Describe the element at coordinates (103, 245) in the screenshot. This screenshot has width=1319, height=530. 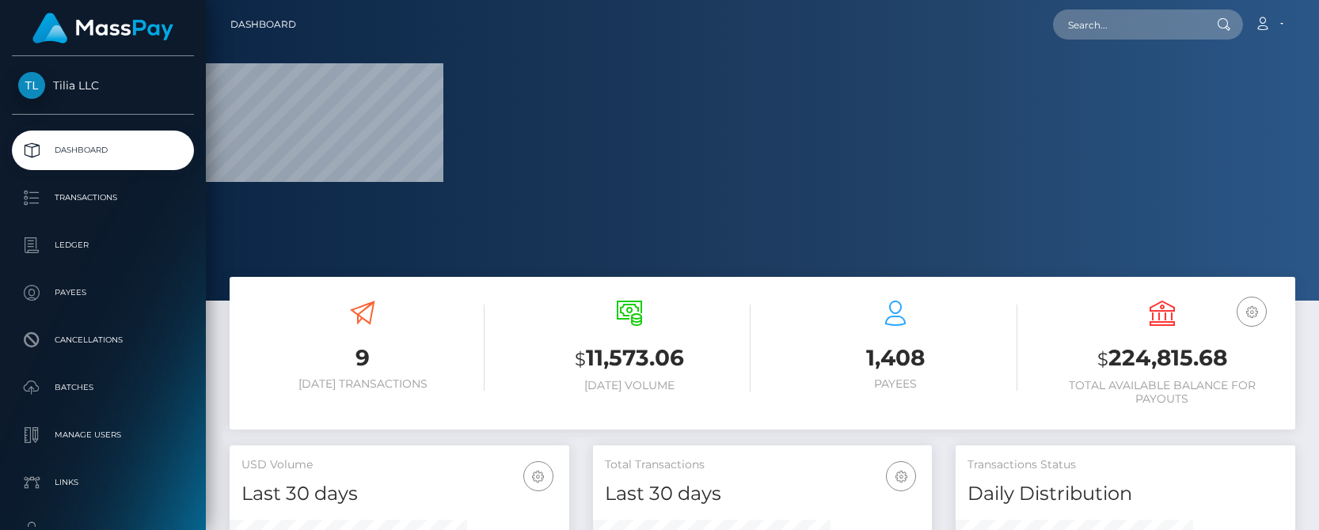
I see `a: Ledger` at that location.